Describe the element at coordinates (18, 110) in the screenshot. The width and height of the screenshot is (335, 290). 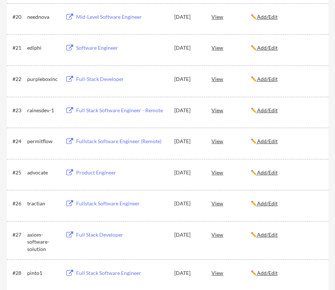
I see `div: #23` at that location.